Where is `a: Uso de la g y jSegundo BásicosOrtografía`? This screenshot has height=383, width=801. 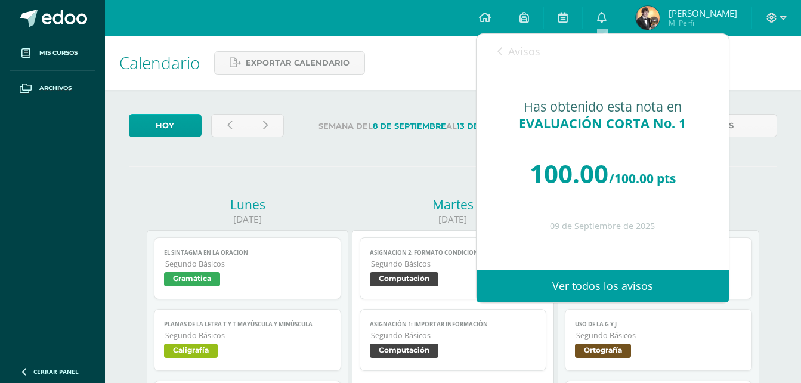
a: Uso de la g y jSegundo BásicosOrtografía is located at coordinates (658, 340).